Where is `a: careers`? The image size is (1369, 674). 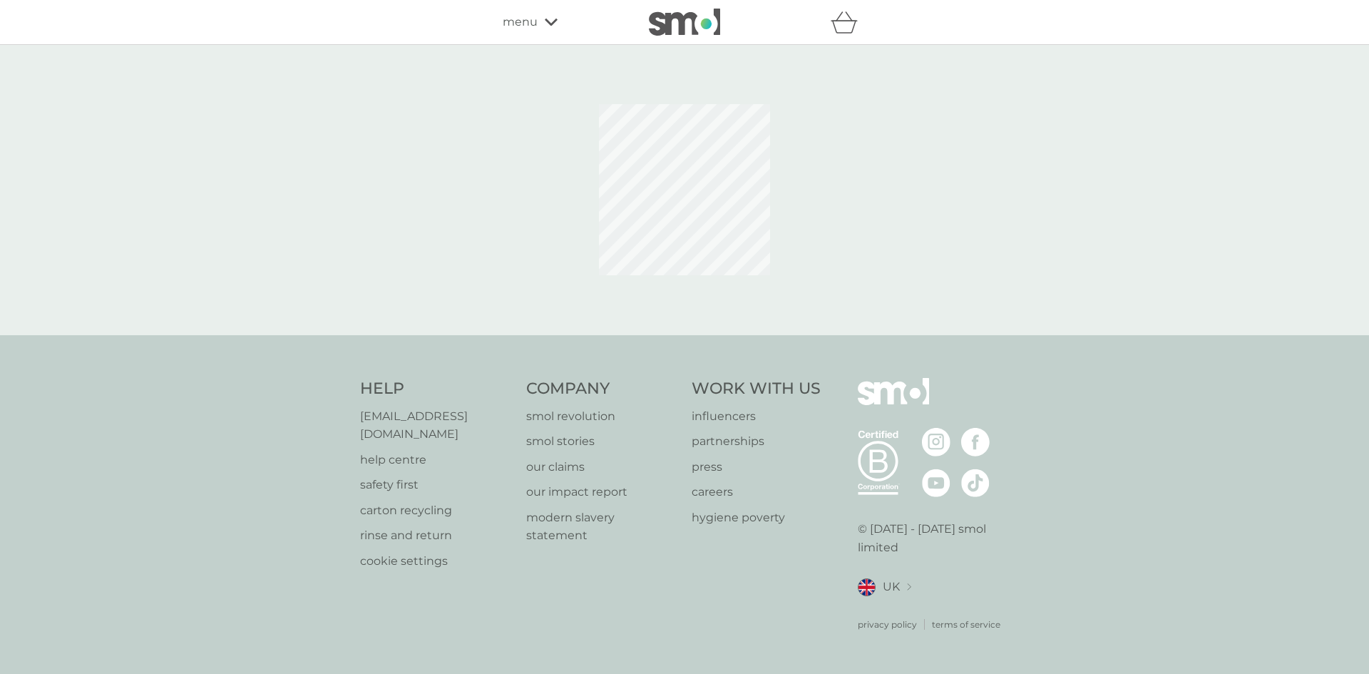 a: careers is located at coordinates (756, 492).